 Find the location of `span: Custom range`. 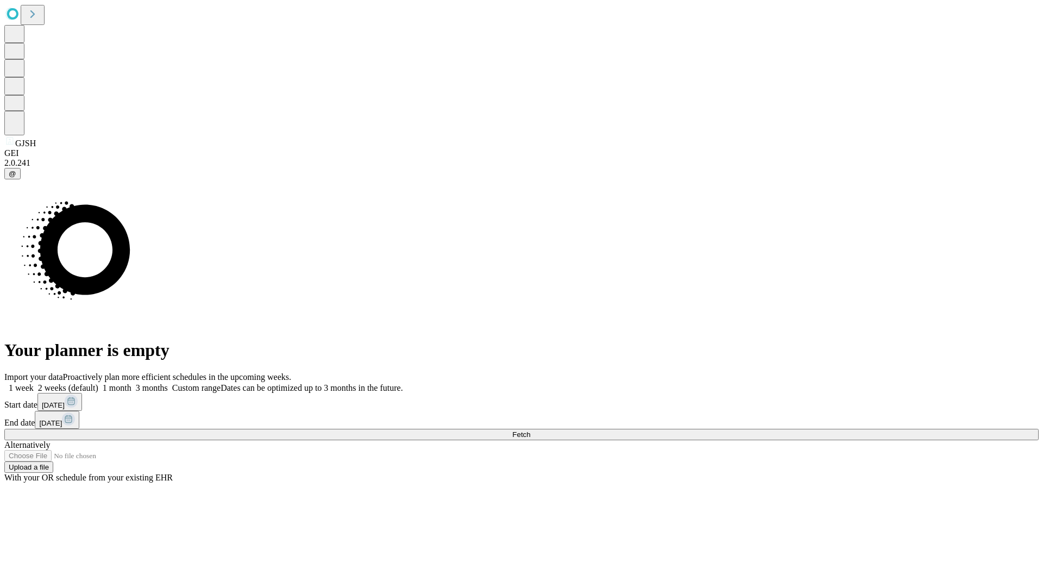

span: Custom range is located at coordinates (196, 387).